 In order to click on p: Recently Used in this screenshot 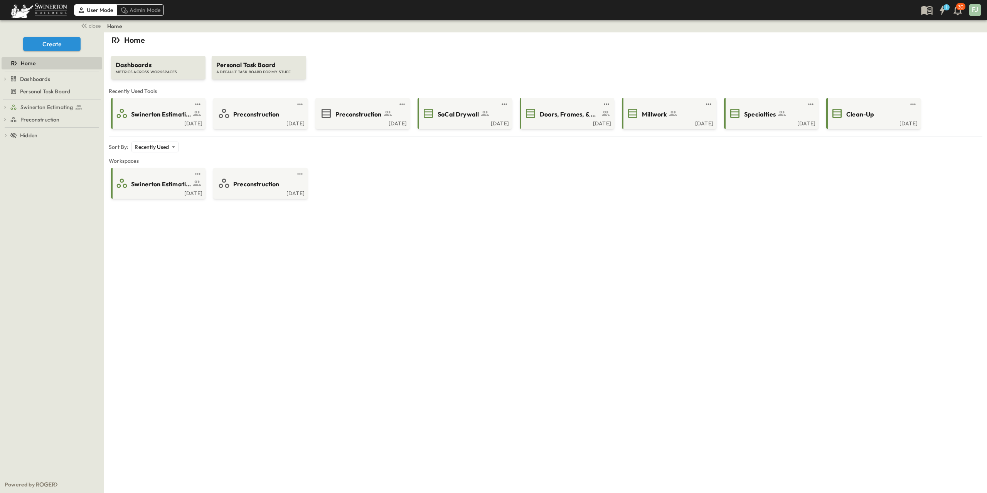, I will do `click(152, 147)`.